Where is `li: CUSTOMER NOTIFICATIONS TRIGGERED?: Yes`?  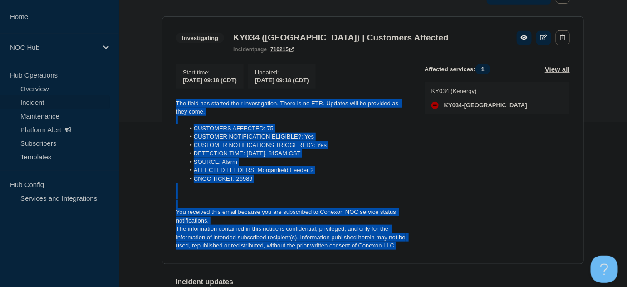
li: CUSTOMER NOTIFICATIONS TRIGGERED?: Yes is located at coordinates (298, 145).